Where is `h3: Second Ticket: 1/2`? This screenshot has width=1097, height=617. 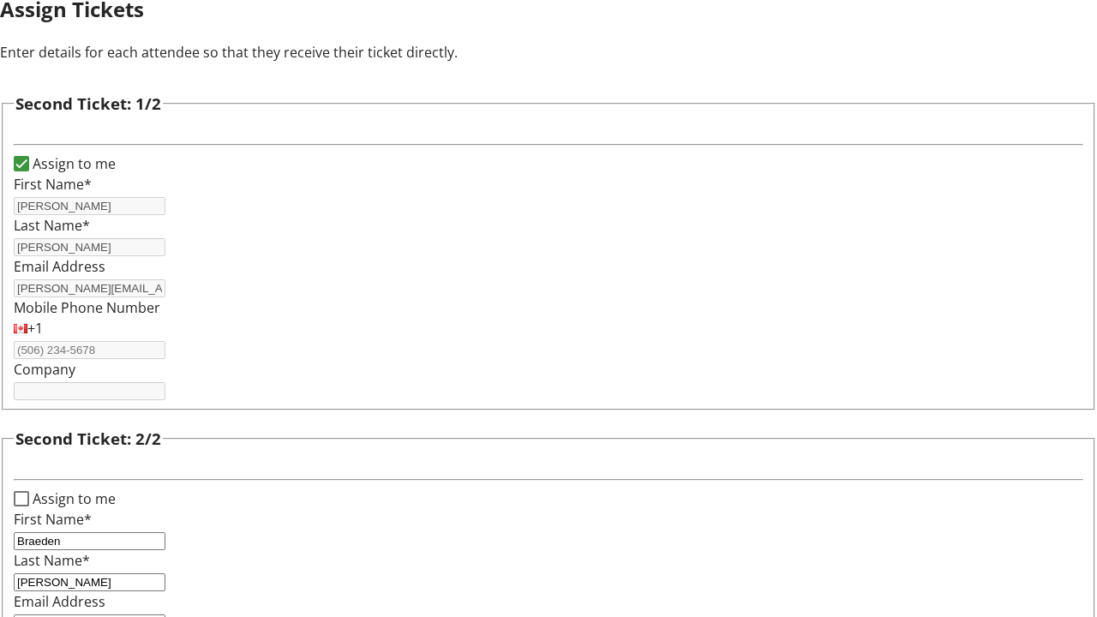
h3: Second Ticket: 1/2 is located at coordinates (88, 104).